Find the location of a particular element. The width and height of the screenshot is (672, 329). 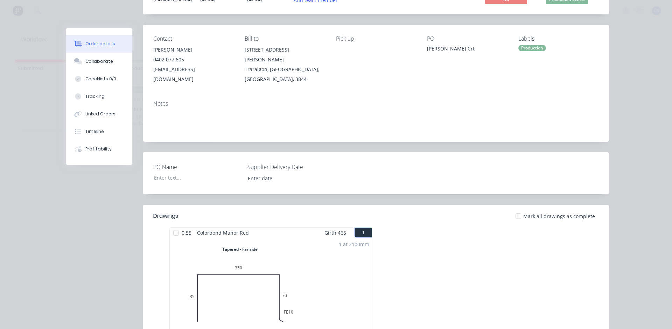

input: Enter date is located at coordinates (286, 178).